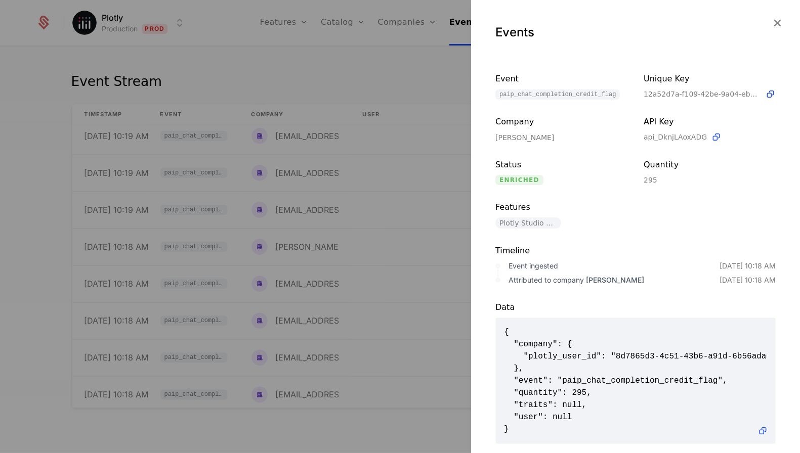  Describe the element at coordinates (635, 381) in the screenshot. I see `span: { "company": { "plotly_user_id": "8d7865d3-4c51-43b6-a91d-6b56ada61f74" }, "event": "paip_chat_co...` at that location.